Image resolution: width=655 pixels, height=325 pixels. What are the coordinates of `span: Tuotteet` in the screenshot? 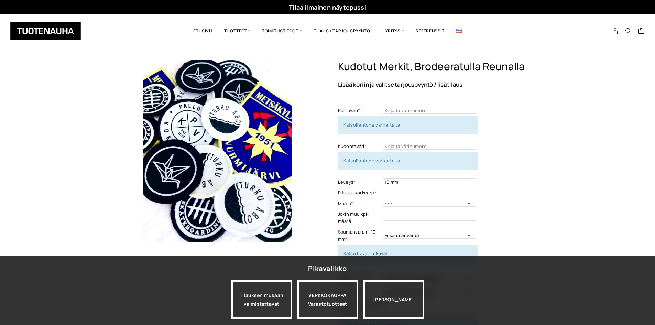 It's located at (237, 31).